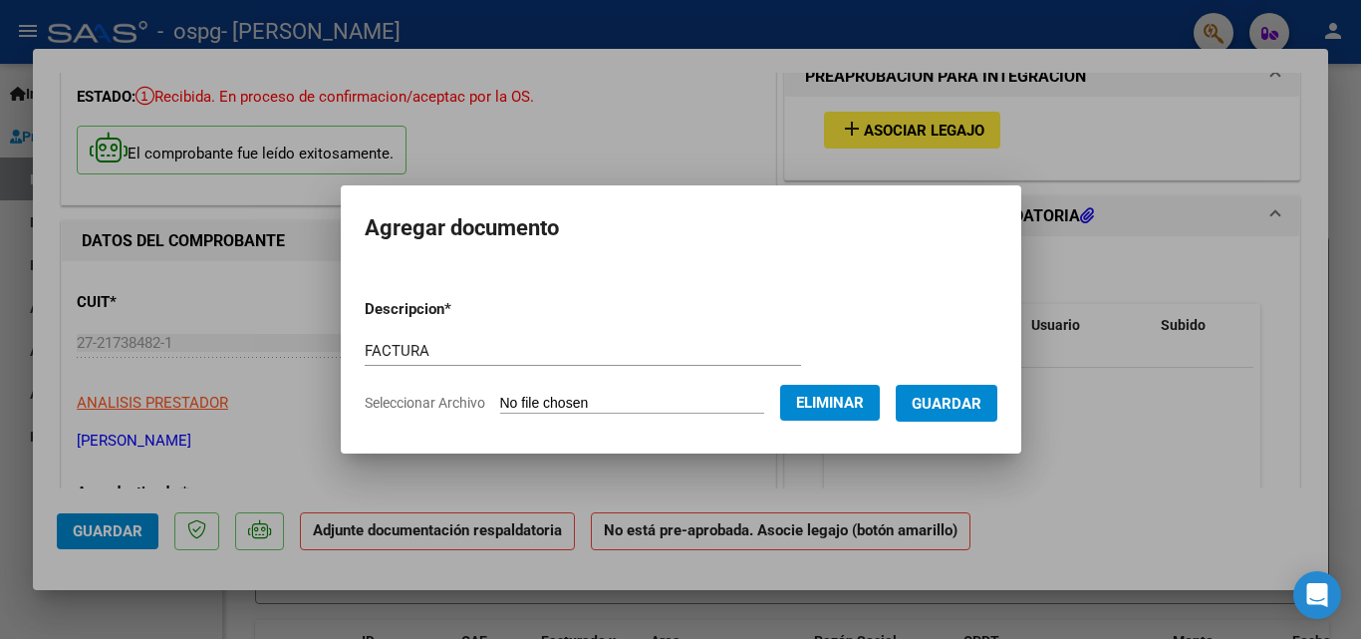 Image resolution: width=1361 pixels, height=639 pixels. I want to click on button: Eliminar, so click(830, 403).